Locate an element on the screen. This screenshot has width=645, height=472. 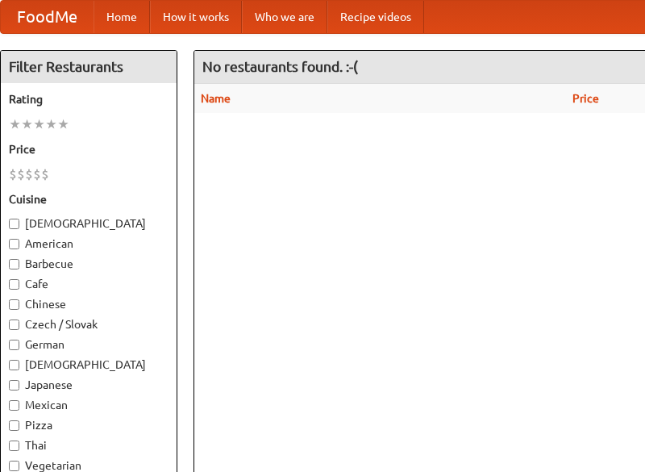
h4: Filter Restaurants is located at coordinates (89, 67).